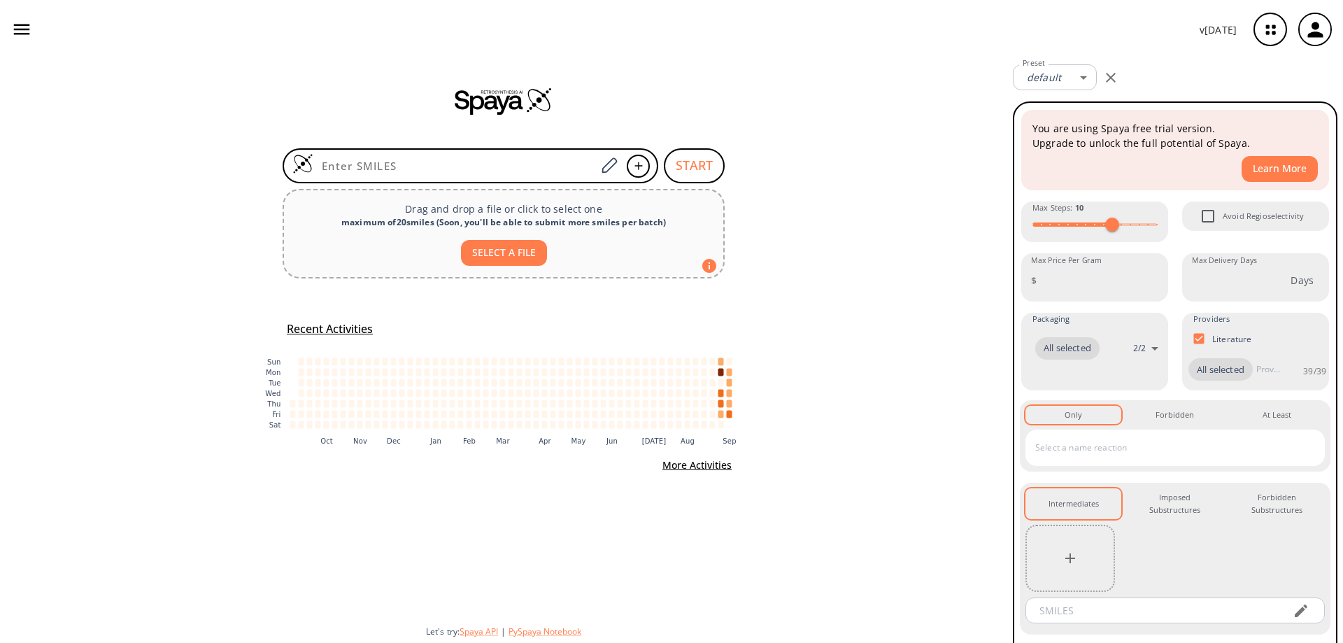  Describe the element at coordinates (1211, 319) in the screenshot. I see `span: Providers` at that location.